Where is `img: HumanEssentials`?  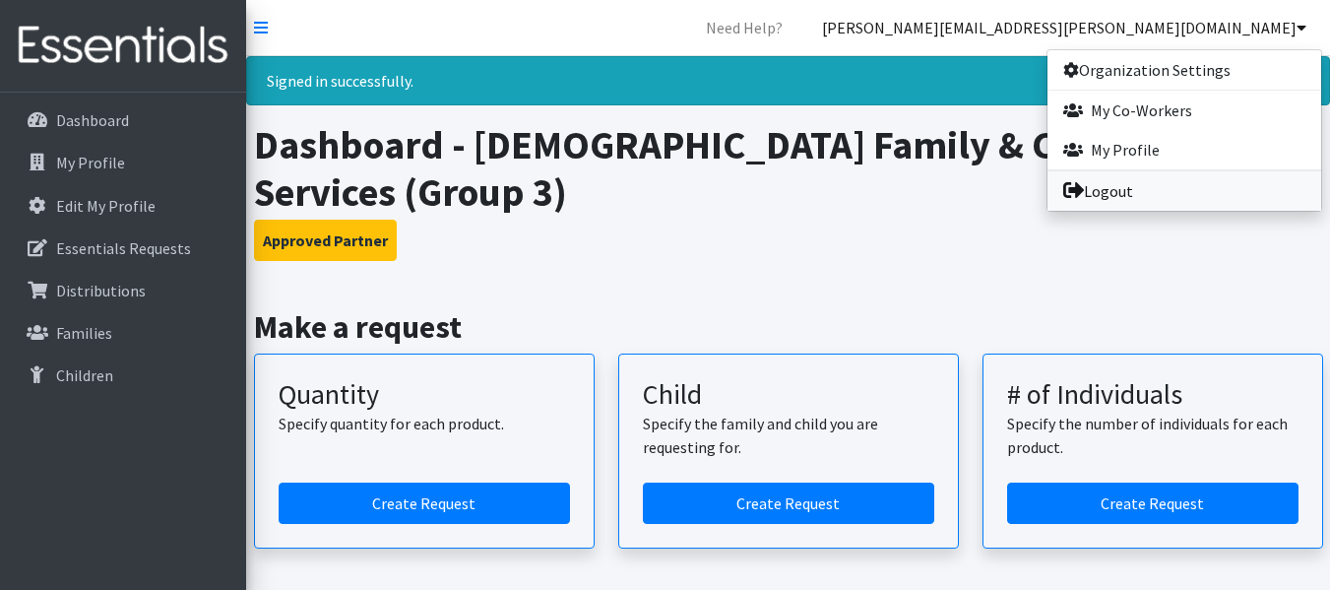 img: HumanEssentials is located at coordinates (123, 45).